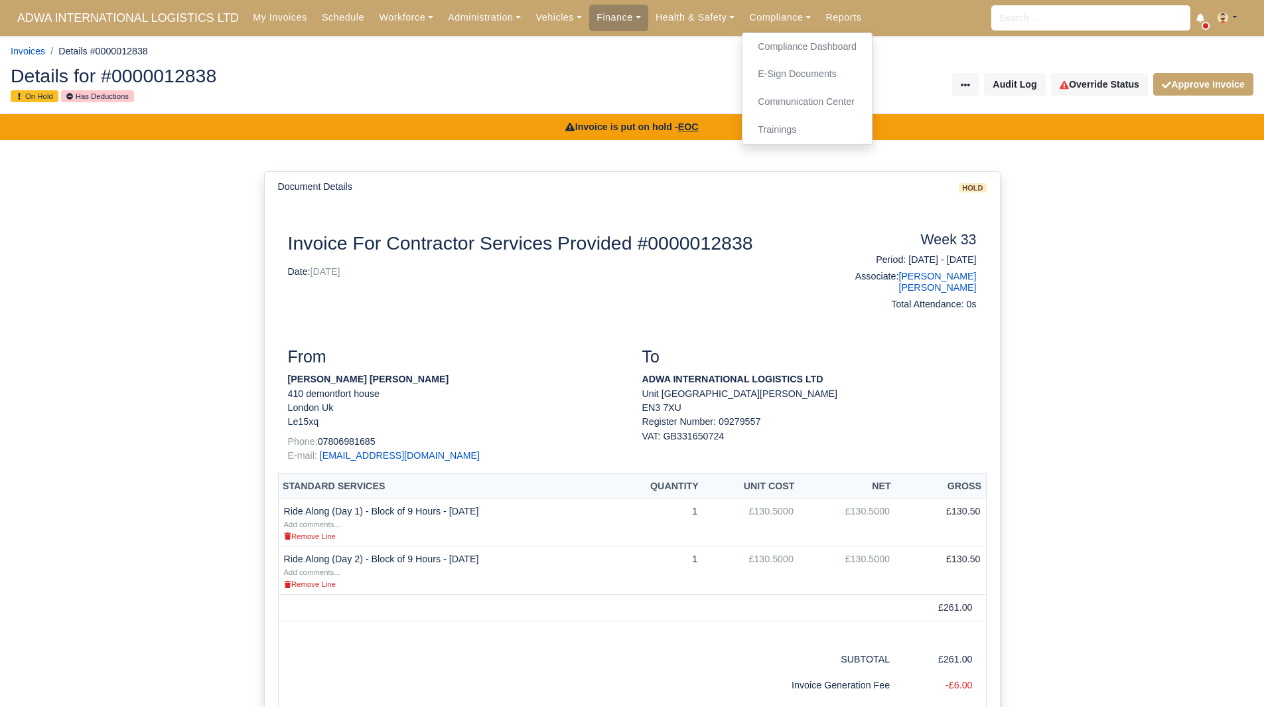 This screenshot has height=707, width=1264. What do you see at coordinates (898, 304) in the screenshot?
I see `h6: Total Attendance: 0s` at bounding box center [898, 304].